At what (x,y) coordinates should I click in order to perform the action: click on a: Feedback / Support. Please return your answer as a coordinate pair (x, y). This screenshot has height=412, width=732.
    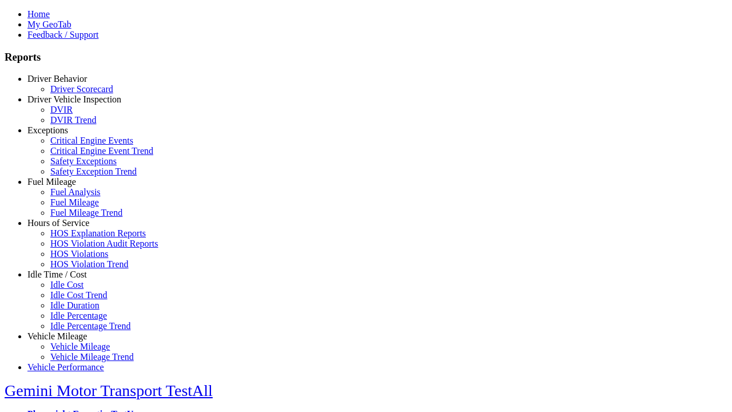
    Looking at the image, I should click on (63, 34).